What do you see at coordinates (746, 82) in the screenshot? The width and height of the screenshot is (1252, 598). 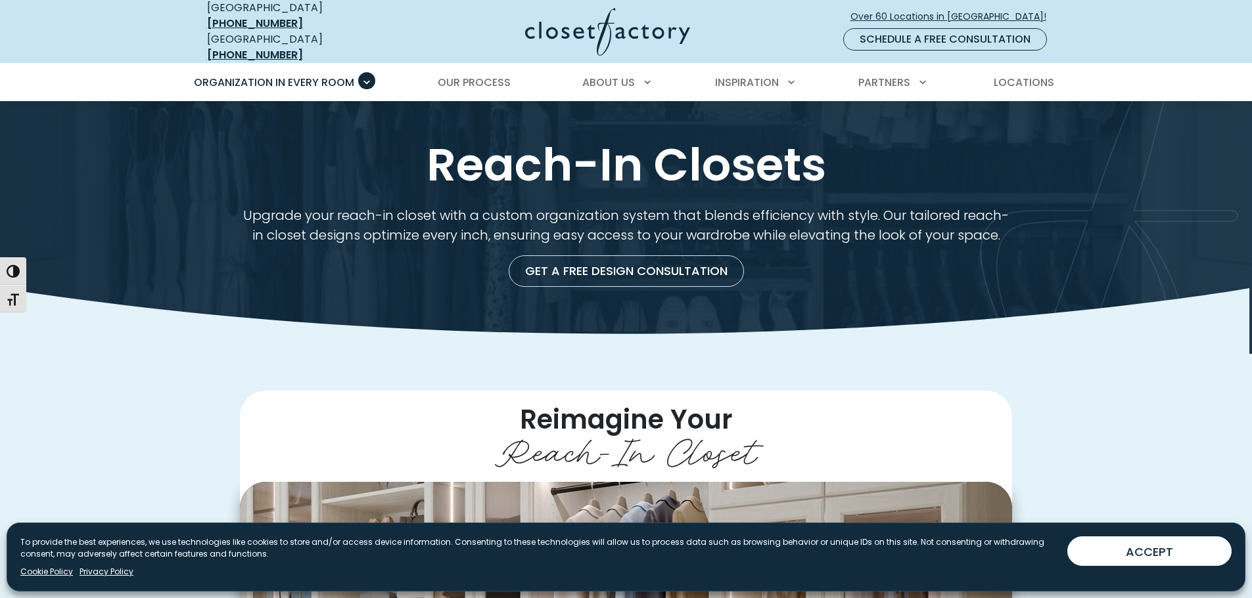 I see `span: Inspiration` at bounding box center [746, 82].